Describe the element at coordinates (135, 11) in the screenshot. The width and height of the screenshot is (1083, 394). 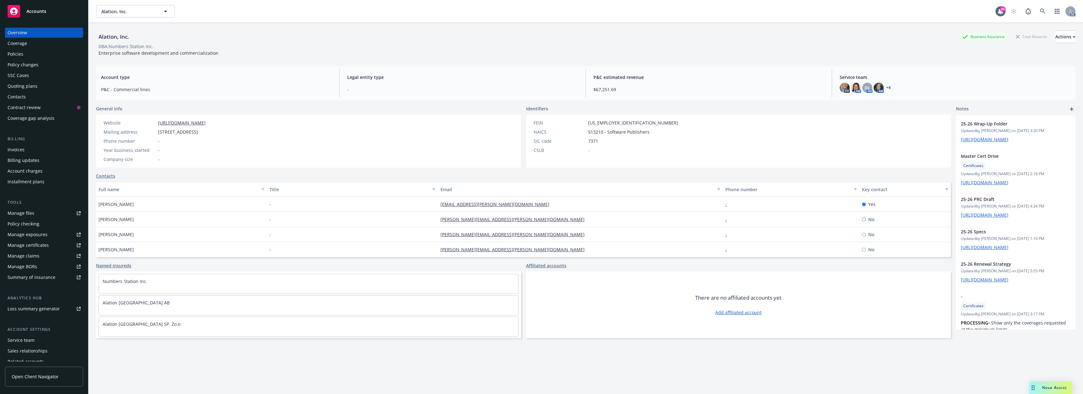
I see `button: Alation, Inc.` at that location.